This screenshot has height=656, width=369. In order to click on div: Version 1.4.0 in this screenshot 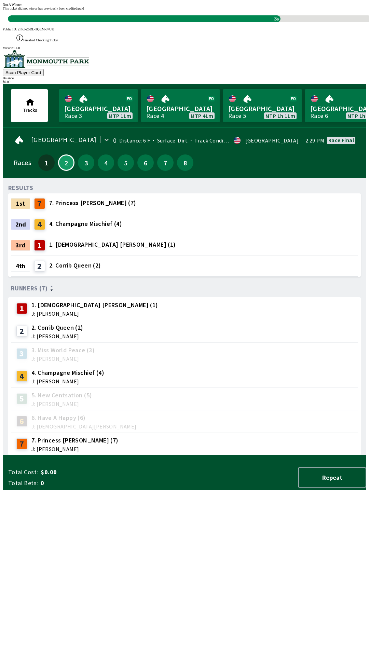, I will do `click(184, 48)`.